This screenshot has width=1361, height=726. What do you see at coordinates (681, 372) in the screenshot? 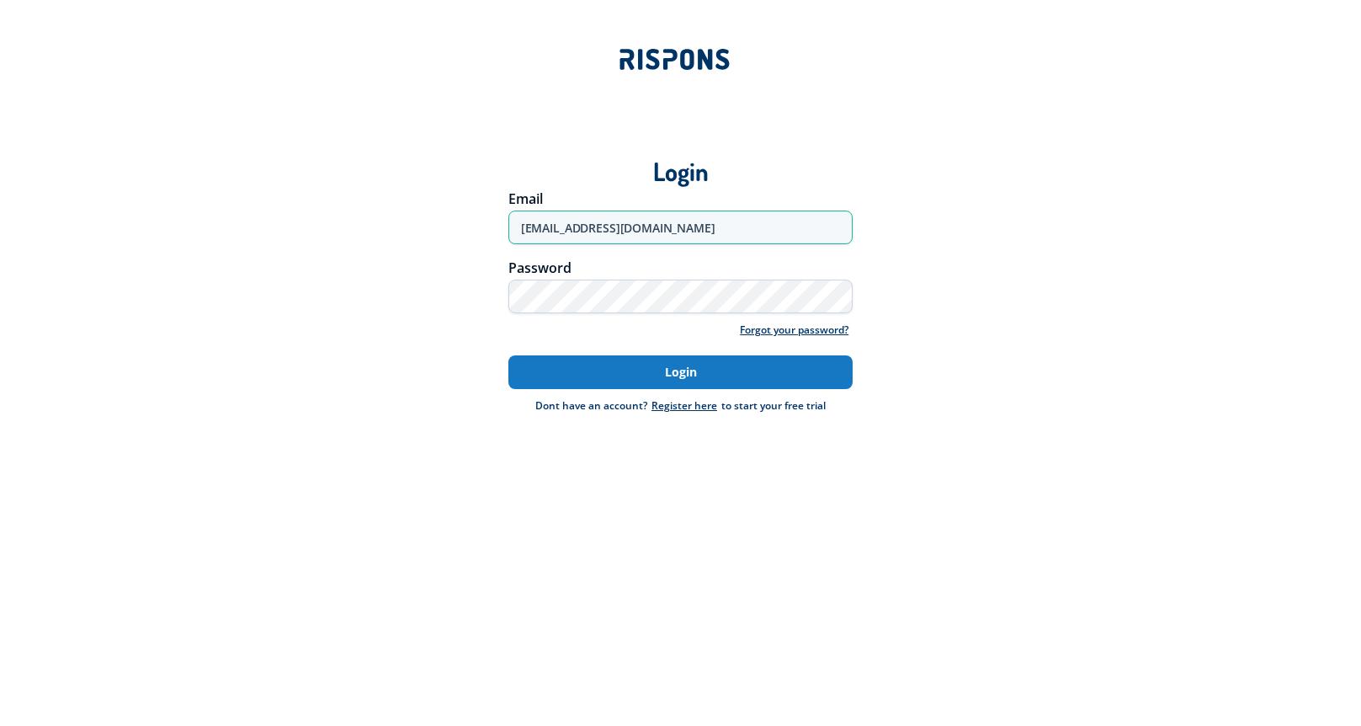
I see `button: Login` at bounding box center [681, 372].